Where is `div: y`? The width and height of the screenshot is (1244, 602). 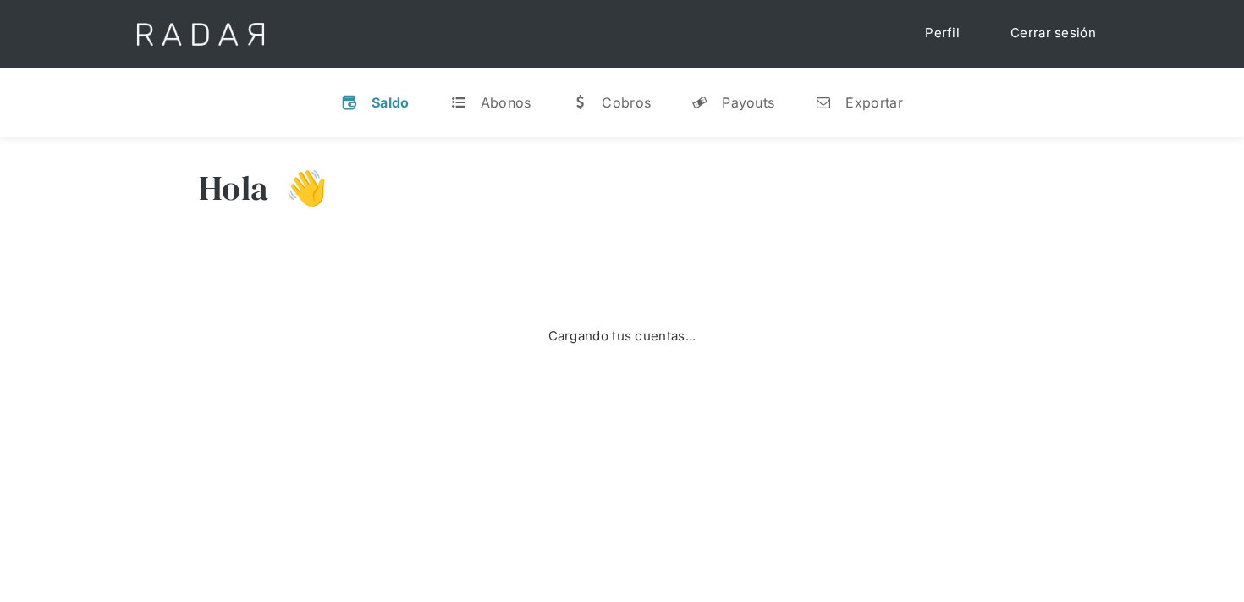 div: y is located at coordinates (700, 102).